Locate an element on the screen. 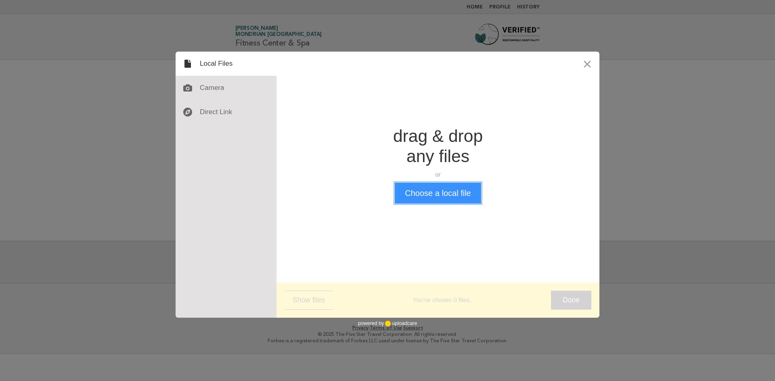  div: Camera is located at coordinates (226, 88).